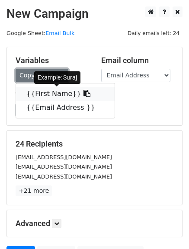  What do you see at coordinates (57, 77) in the screenshot?
I see `div: Example: Suraj` at bounding box center [57, 77].